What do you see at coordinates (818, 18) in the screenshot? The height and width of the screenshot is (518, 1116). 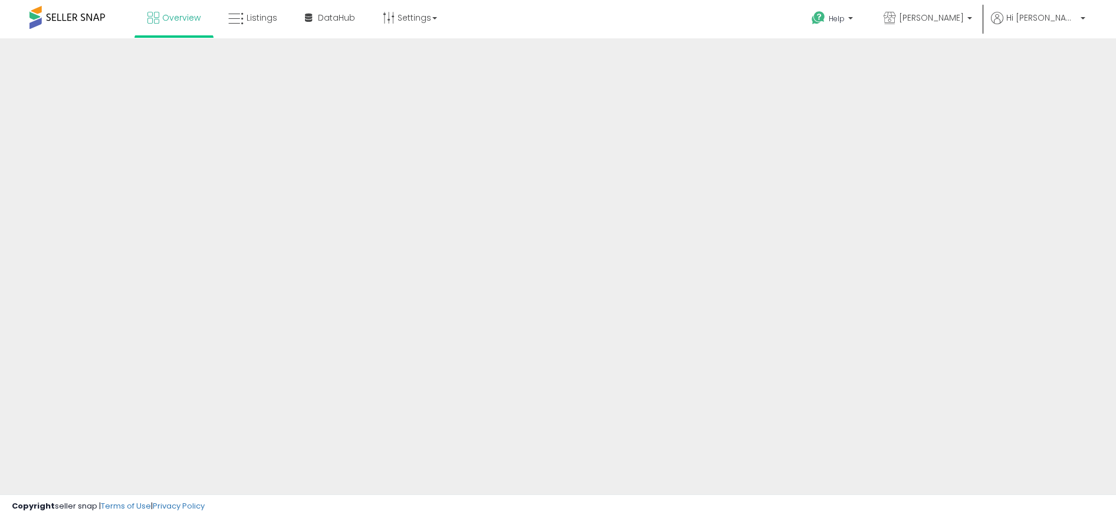 I see `i: Get Help` at bounding box center [818, 18].